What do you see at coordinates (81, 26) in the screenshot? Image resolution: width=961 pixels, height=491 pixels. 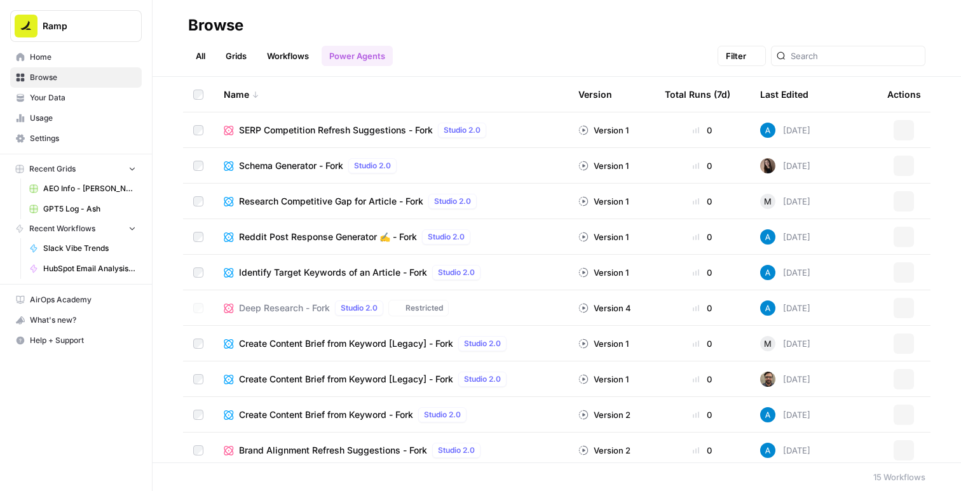 I see `span: Ramp` at bounding box center [81, 26].